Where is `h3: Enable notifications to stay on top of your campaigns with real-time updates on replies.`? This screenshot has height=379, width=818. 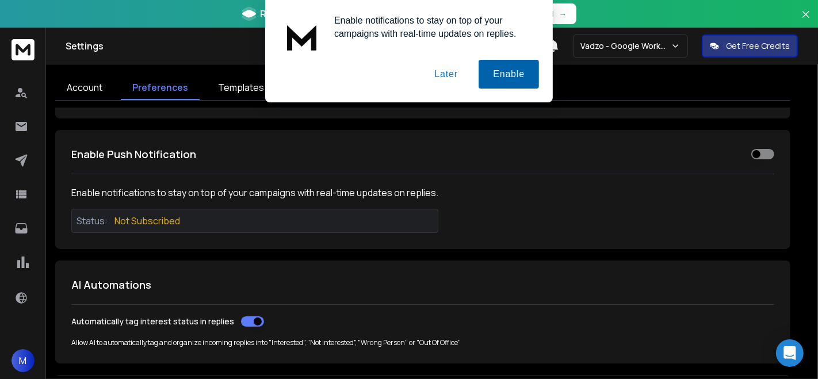 h3: Enable notifications to stay on top of your campaigns with real-time updates on replies. is located at coordinates (255, 193).